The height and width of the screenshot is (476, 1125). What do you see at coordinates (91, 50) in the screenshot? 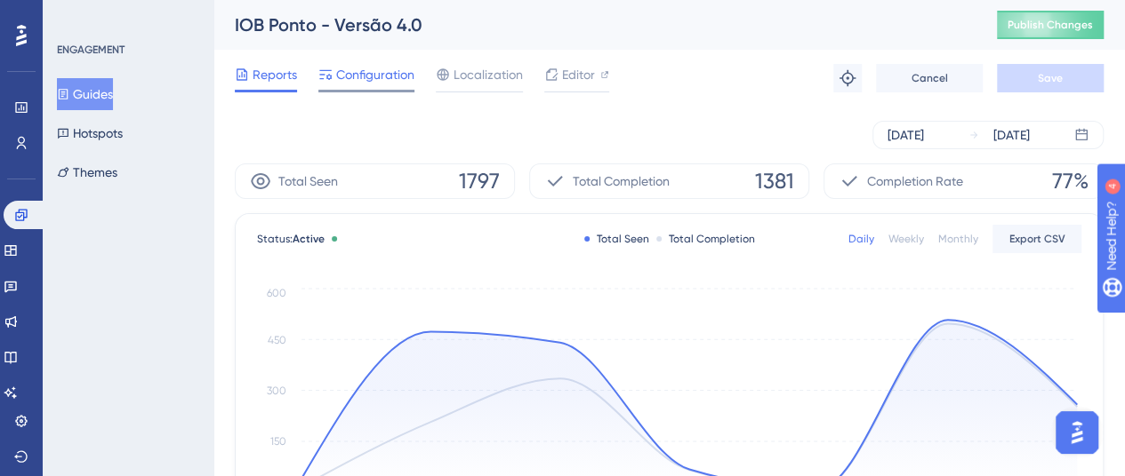
I see `div: ENGAGEMENT` at bounding box center [91, 50].